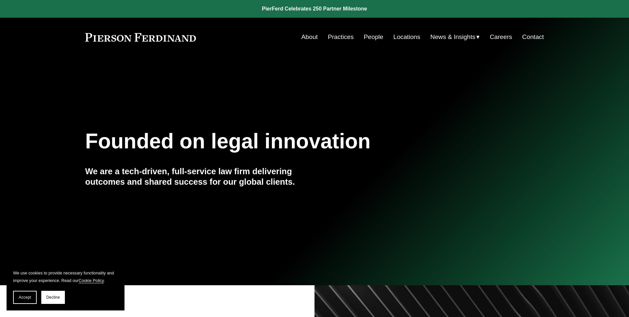 This screenshot has height=317, width=629. I want to click on h1: Founded on legal innovation, so click(276, 141).